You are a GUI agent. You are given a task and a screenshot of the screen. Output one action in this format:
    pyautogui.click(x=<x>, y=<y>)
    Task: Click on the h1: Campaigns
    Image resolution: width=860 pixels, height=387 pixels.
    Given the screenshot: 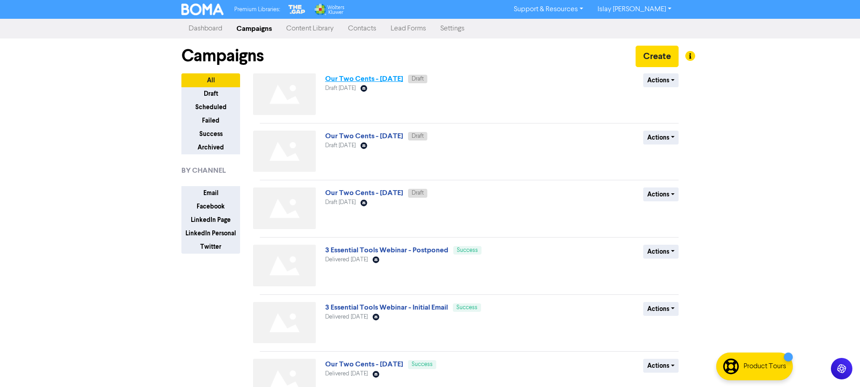 What is the action you would take?
    pyautogui.click(x=223, y=56)
    